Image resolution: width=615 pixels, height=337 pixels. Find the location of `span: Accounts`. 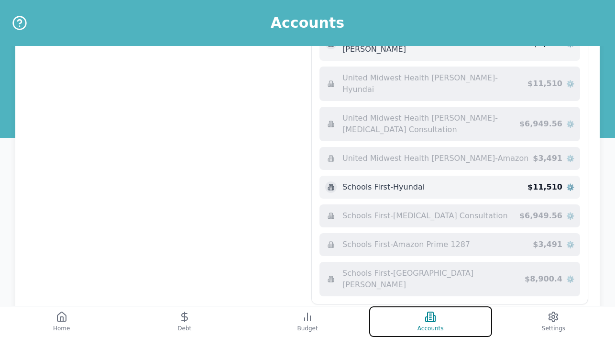

span: Accounts is located at coordinates (431, 328).